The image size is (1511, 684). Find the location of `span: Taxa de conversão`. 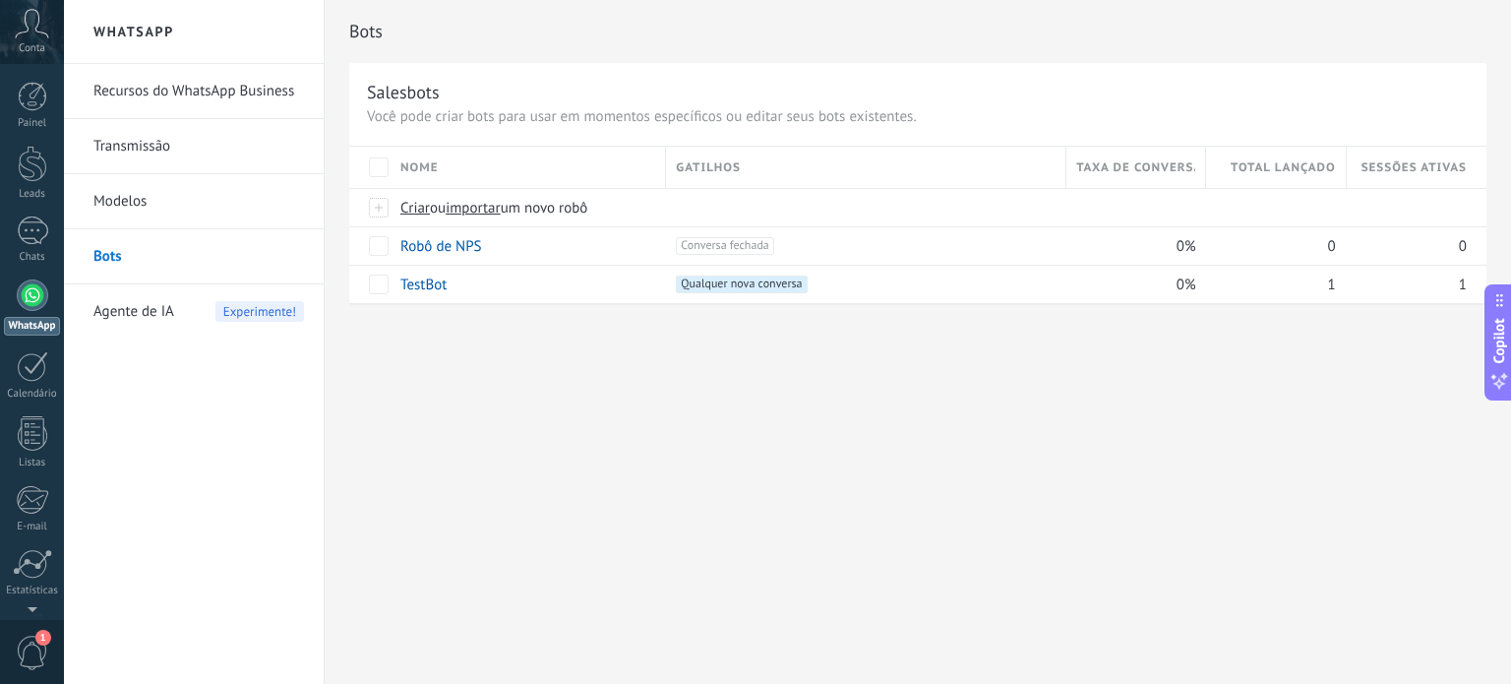

span: Taxa de conversão is located at coordinates (1135, 167).